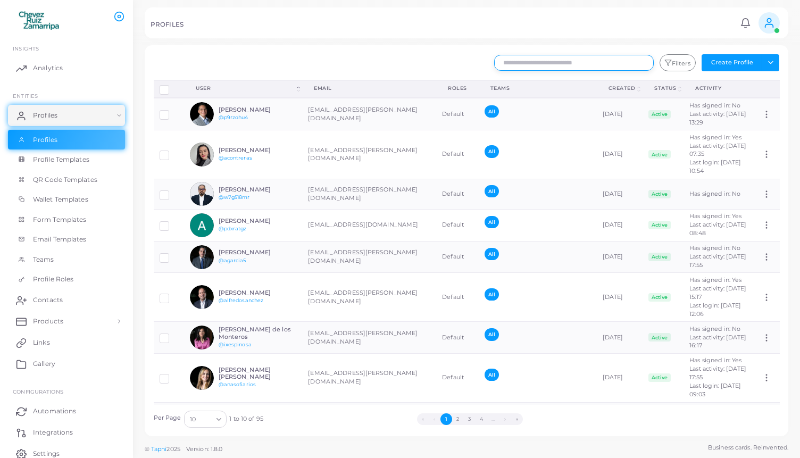  I want to click on a: @acontreras, so click(235, 157).